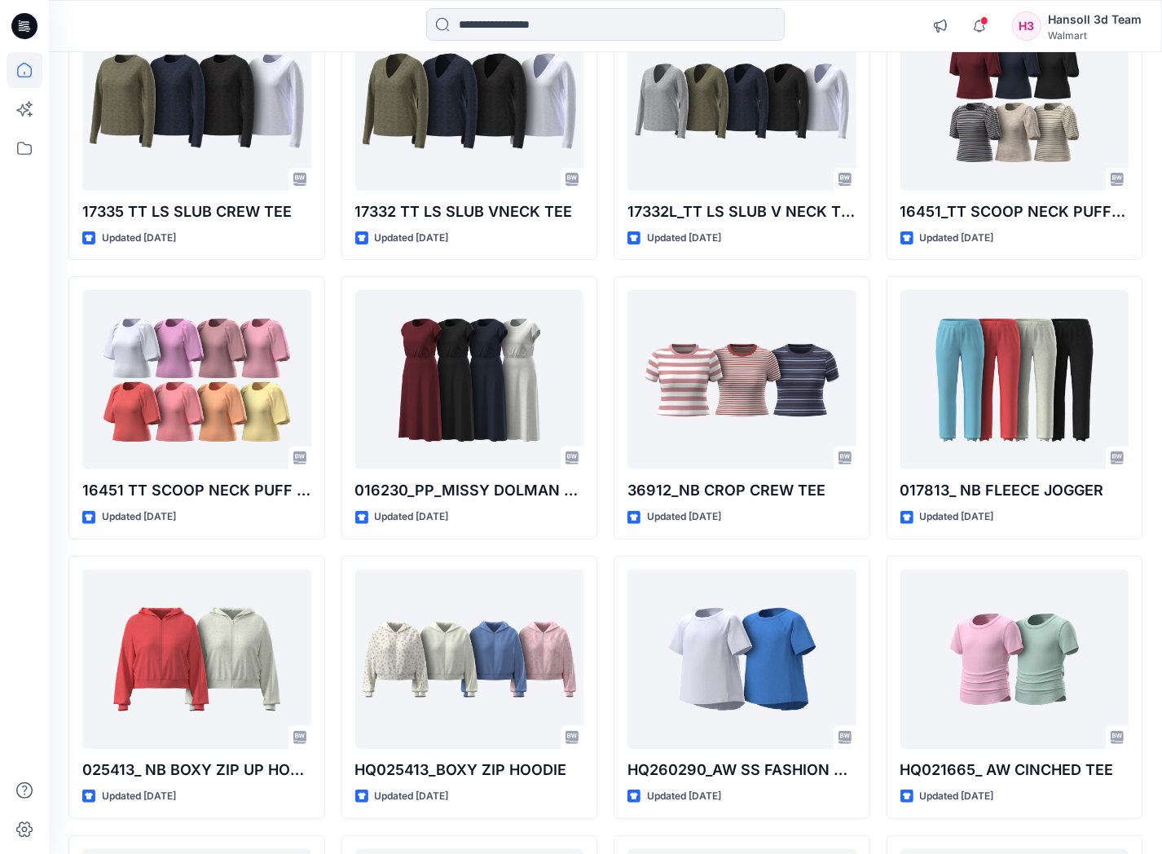 This screenshot has width=1162, height=854. What do you see at coordinates (469, 380) in the screenshot?
I see `a: 016230_PP_MISSY DOLMAN KNIT MIDI DRESS` at bounding box center [469, 380].